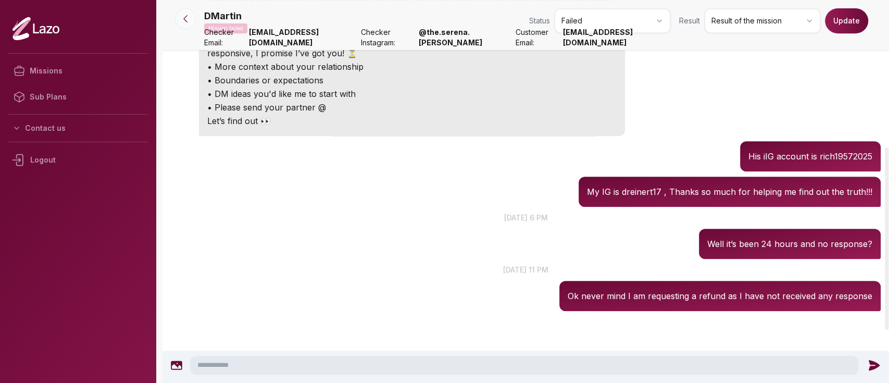  Describe the element at coordinates (78, 128) in the screenshot. I see `button: Contact us` at that location.